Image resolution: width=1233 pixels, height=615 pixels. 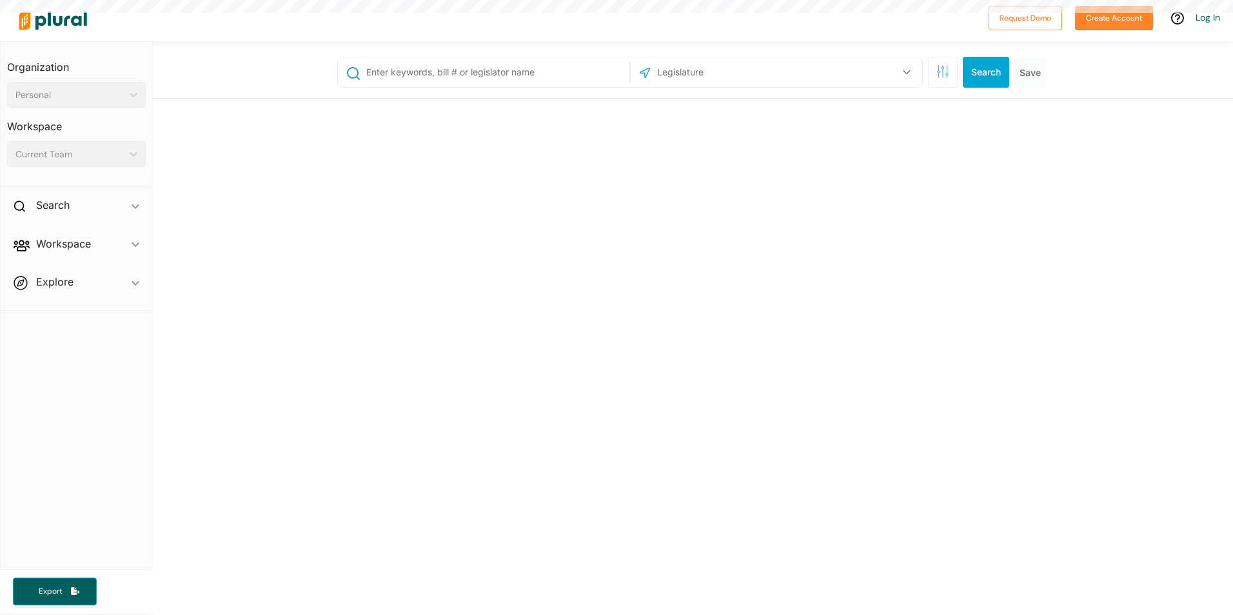 What do you see at coordinates (1114, 17) in the screenshot?
I see `a: Create Account` at bounding box center [1114, 17].